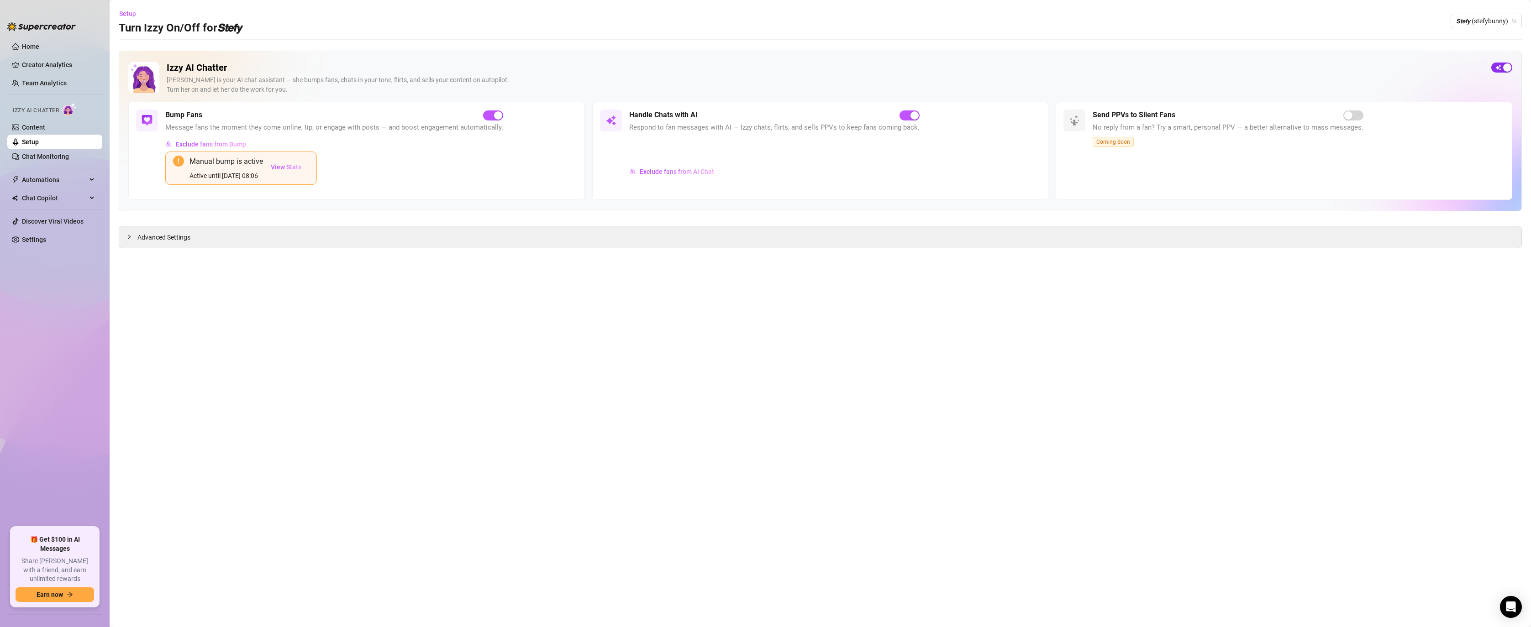 The height and width of the screenshot is (627, 1531). Describe the element at coordinates (211, 144) in the screenshot. I see `span: Exclude fans from Bump` at that location.